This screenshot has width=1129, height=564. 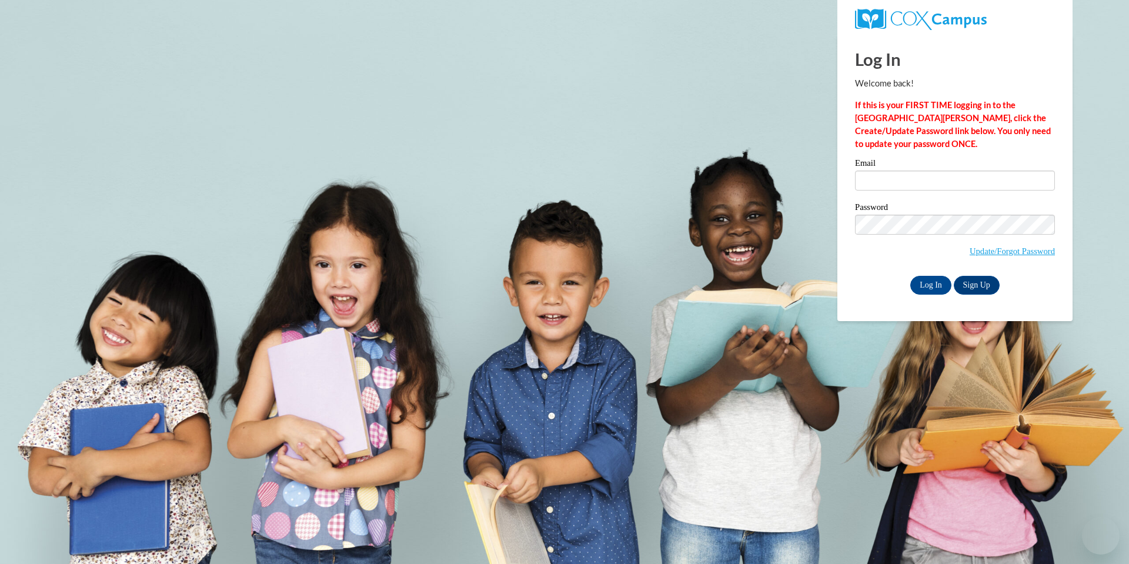 What do you see at coordinates (955, 19) in the screenshot?
I see `a: COX Campus` at bounding box center [955, 19].